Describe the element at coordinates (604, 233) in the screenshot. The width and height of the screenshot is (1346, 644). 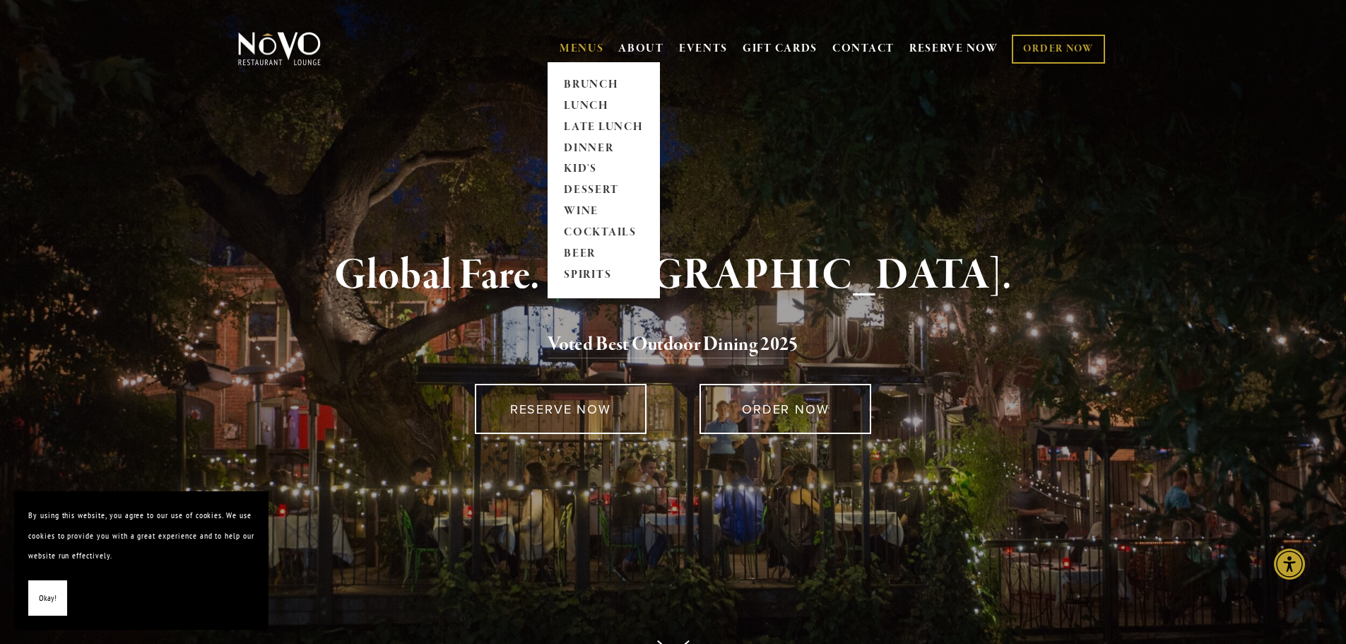
I see `a: COCKTAILS` at that location.